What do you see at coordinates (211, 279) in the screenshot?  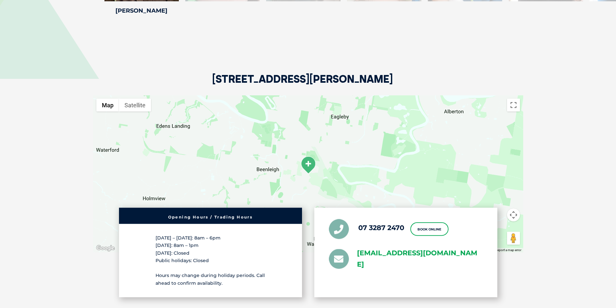 I see `p: Hours may change during holiday periods. Call ahead to confirm availability.` at bounding box center [211, 279].